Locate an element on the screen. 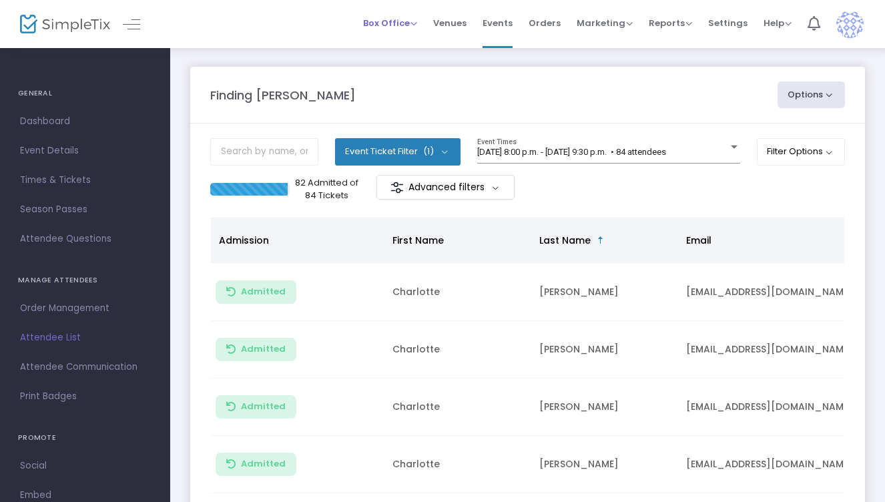  h4: MANAGE ATTENDEES is located at coordinates (85, 280).